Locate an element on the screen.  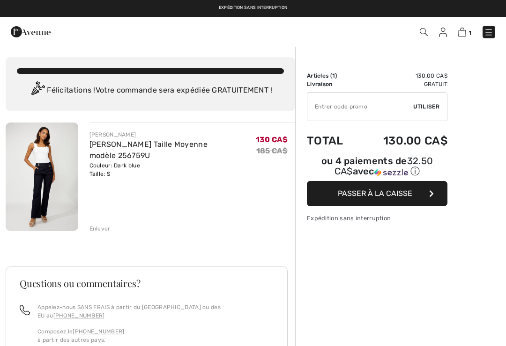
a: 1ère Avenue is located at coordinates (30, 31).